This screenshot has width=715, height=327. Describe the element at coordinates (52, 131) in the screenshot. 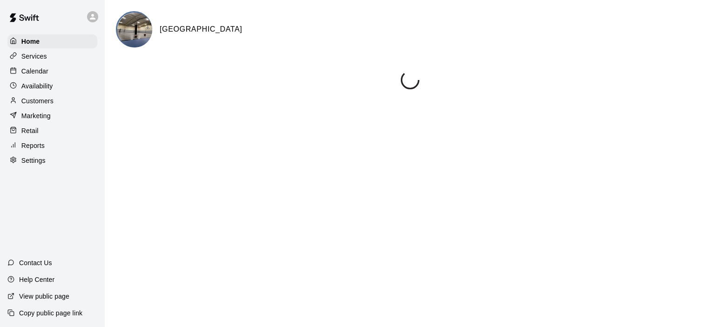

I see `a: Retail` at that location.